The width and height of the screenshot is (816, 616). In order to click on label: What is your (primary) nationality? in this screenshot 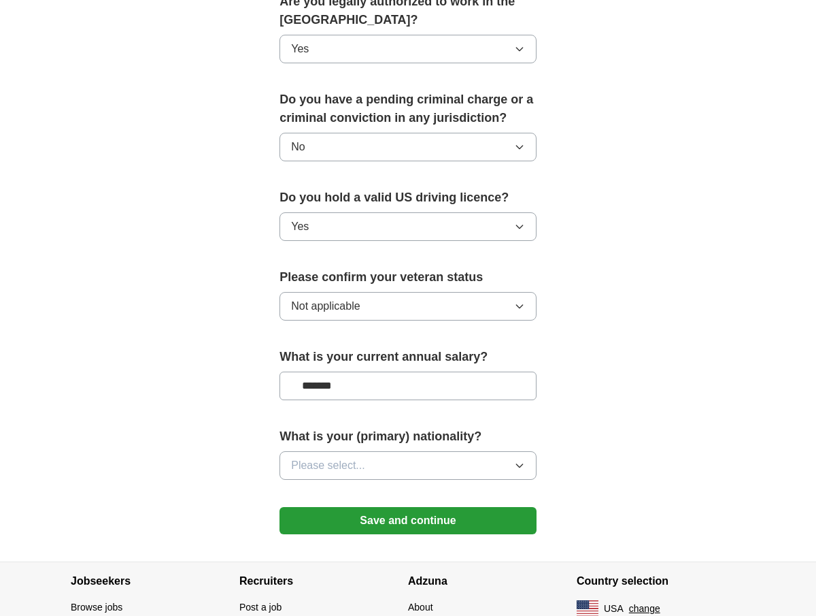, I will do `click(408, 436)`.